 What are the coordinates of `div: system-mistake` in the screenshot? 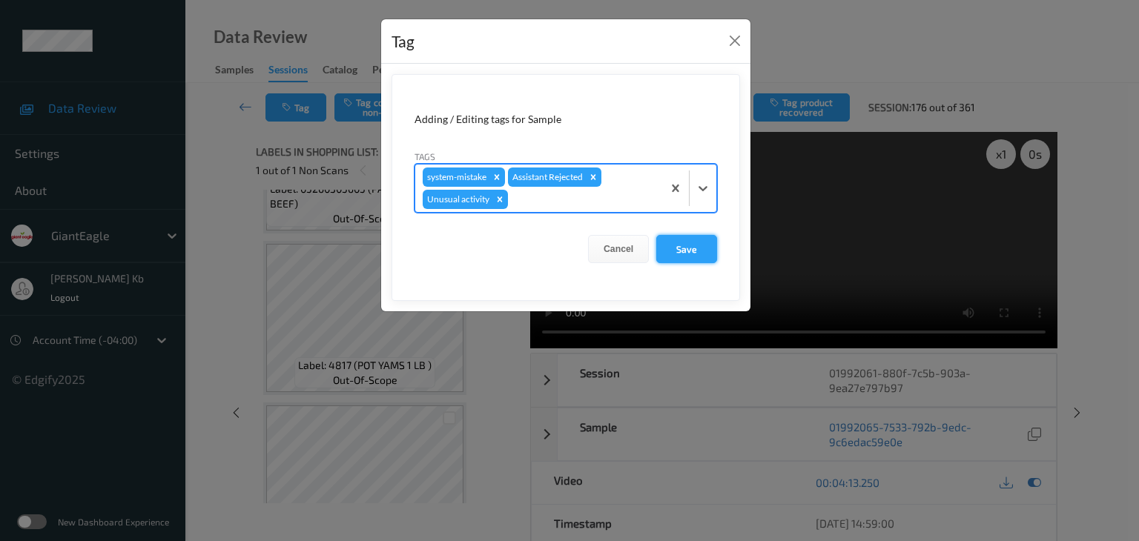 It's located at (455, 177).